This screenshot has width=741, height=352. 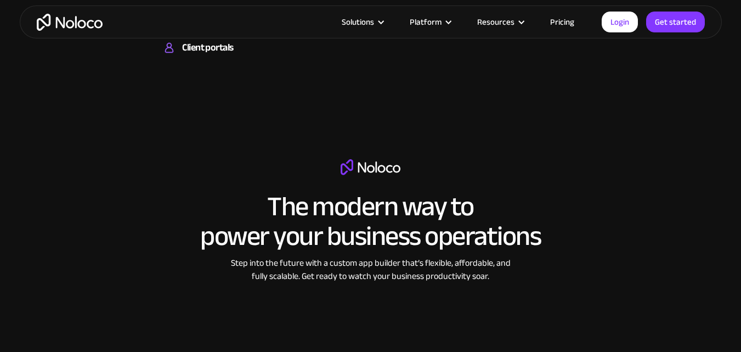 I want to click on a: home, so click(x=70, y=22).